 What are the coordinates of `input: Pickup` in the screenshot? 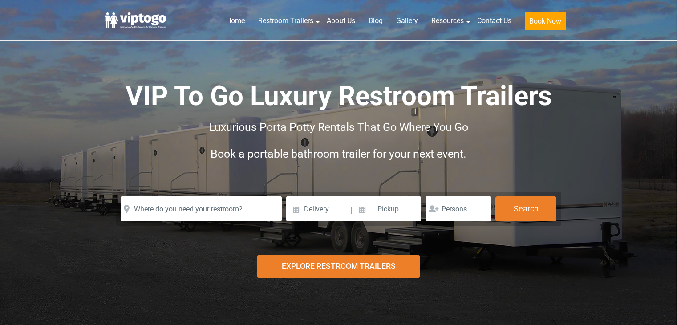 It's located at (388, 209).